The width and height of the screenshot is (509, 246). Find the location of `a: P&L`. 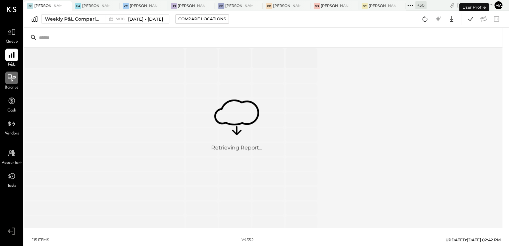

a: P&L is located at coordinates (12, 58).